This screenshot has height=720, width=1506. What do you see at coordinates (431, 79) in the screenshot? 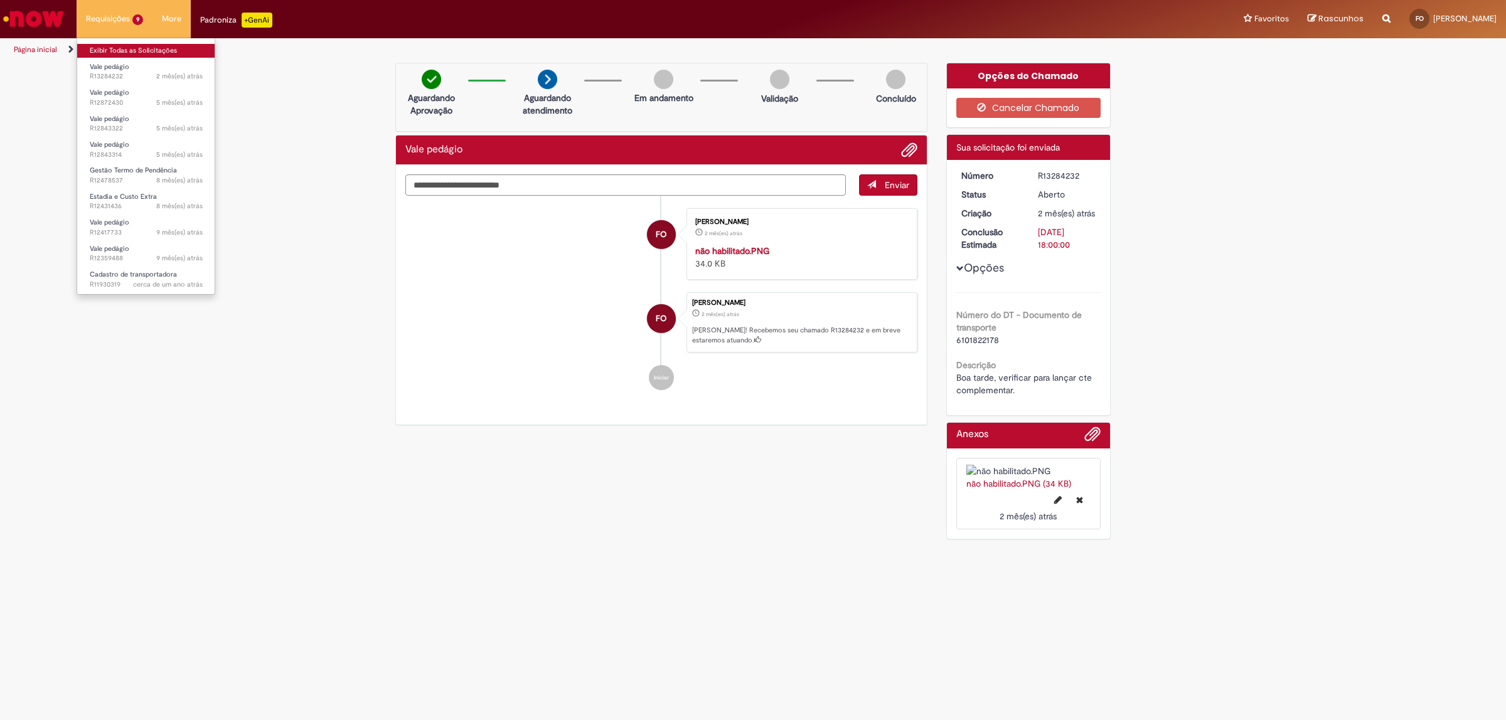
I see `img: check-circle-green.png` at bounding box center [431, 79].